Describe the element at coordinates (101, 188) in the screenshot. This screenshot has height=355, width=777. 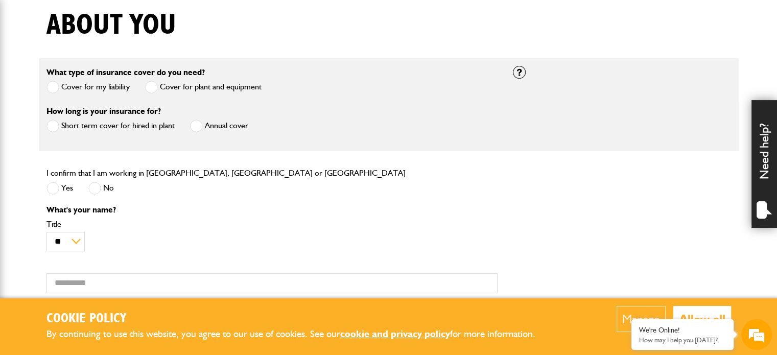
I see `label: No` at that location.